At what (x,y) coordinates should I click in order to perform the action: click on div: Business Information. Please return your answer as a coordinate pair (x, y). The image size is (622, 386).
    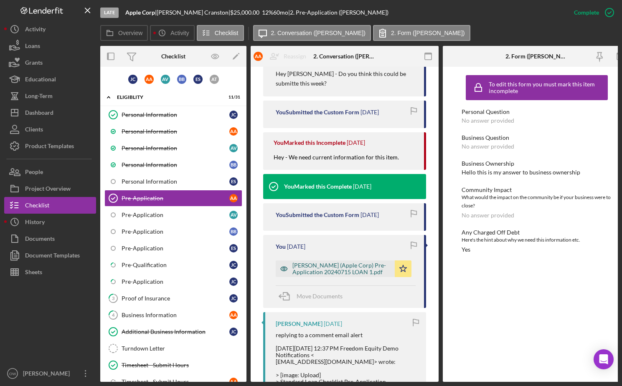
    Looking at the image, I should click on (175, 315).